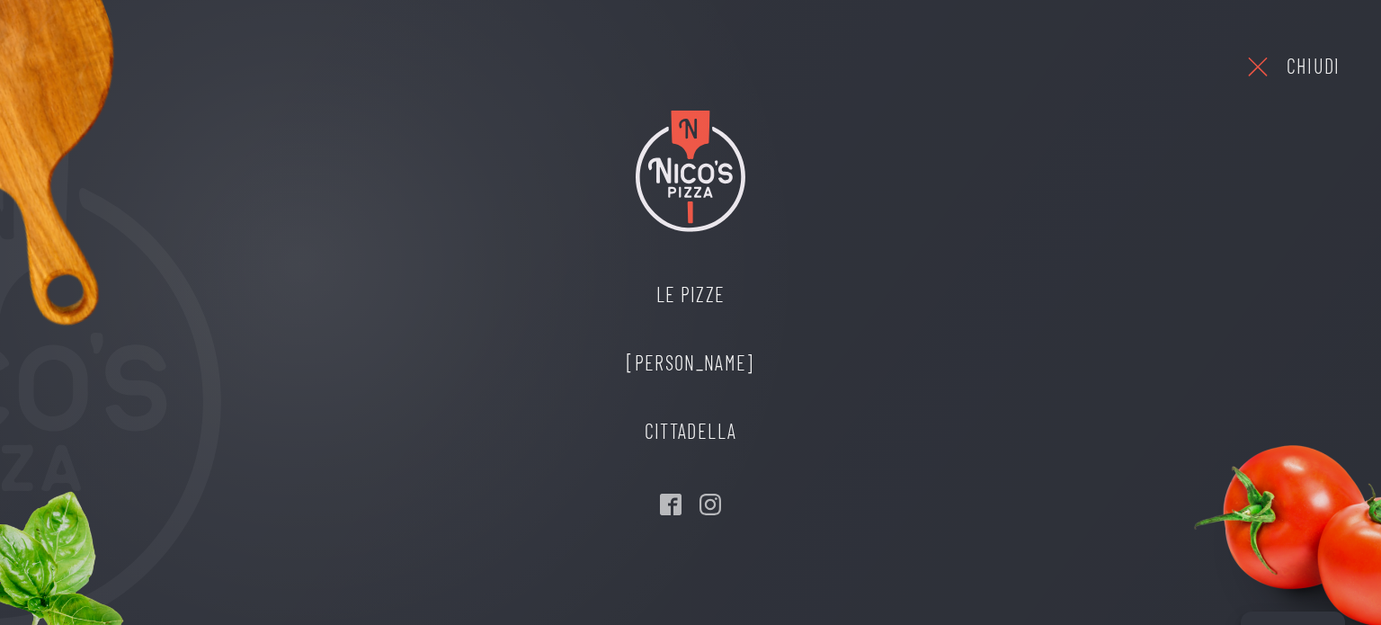  I want to click on div: Chiudi, so click(1313, 67).